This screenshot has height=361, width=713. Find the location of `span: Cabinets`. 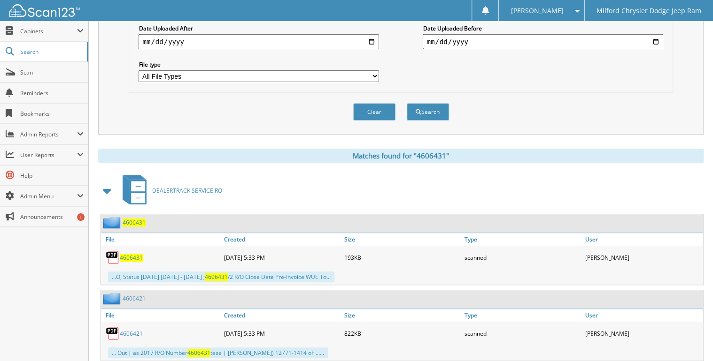

span: Cabinets is located at coordinates (48, 31).